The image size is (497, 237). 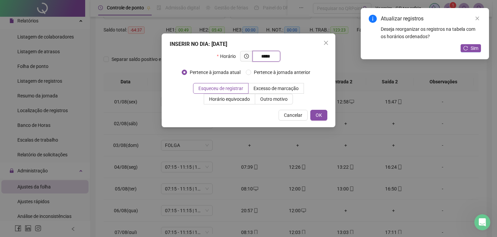 What do you see at coordinates (373, 19) in the screenshot?
I see `span: info-circle` at bounding box center [373, 19].